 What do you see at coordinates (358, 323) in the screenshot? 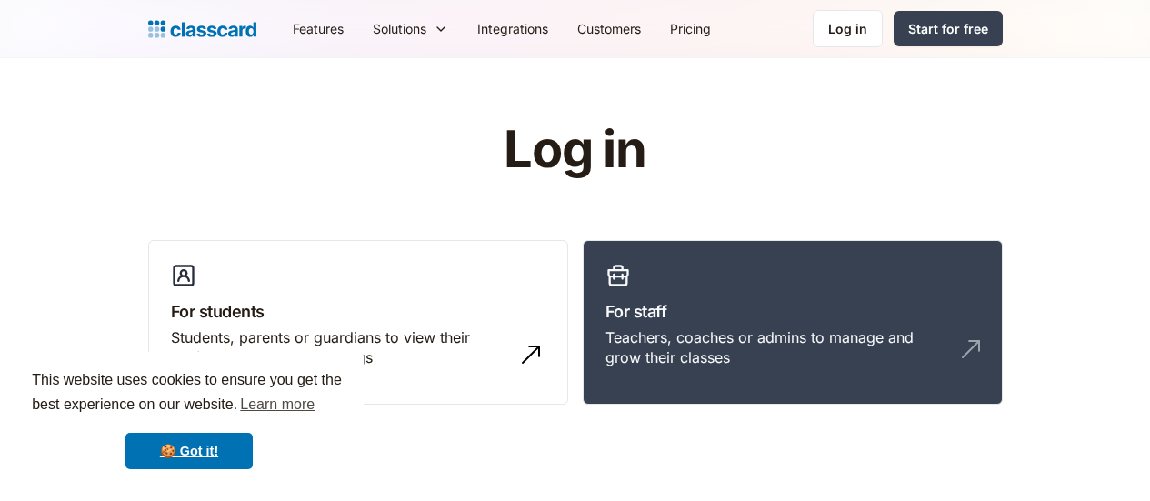
I see `a: For studentsStudents, parents or guardians to view their profile and manage bookings` at bounding box center [358, 323].